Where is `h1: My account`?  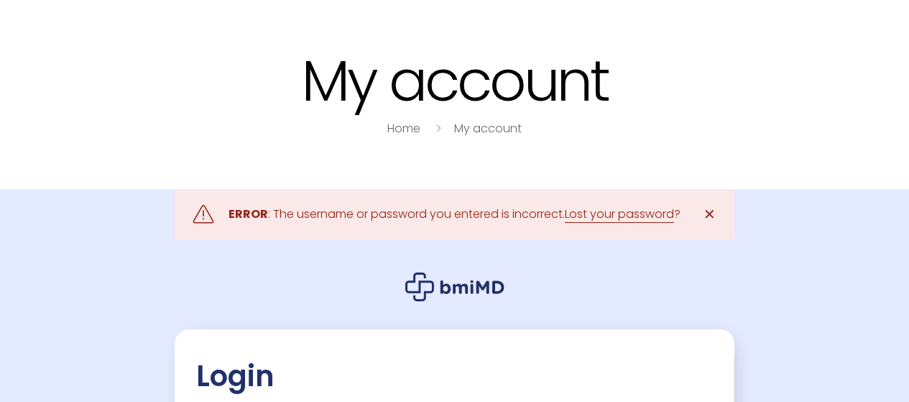 h1: My account is located at coordinates (455, 81).